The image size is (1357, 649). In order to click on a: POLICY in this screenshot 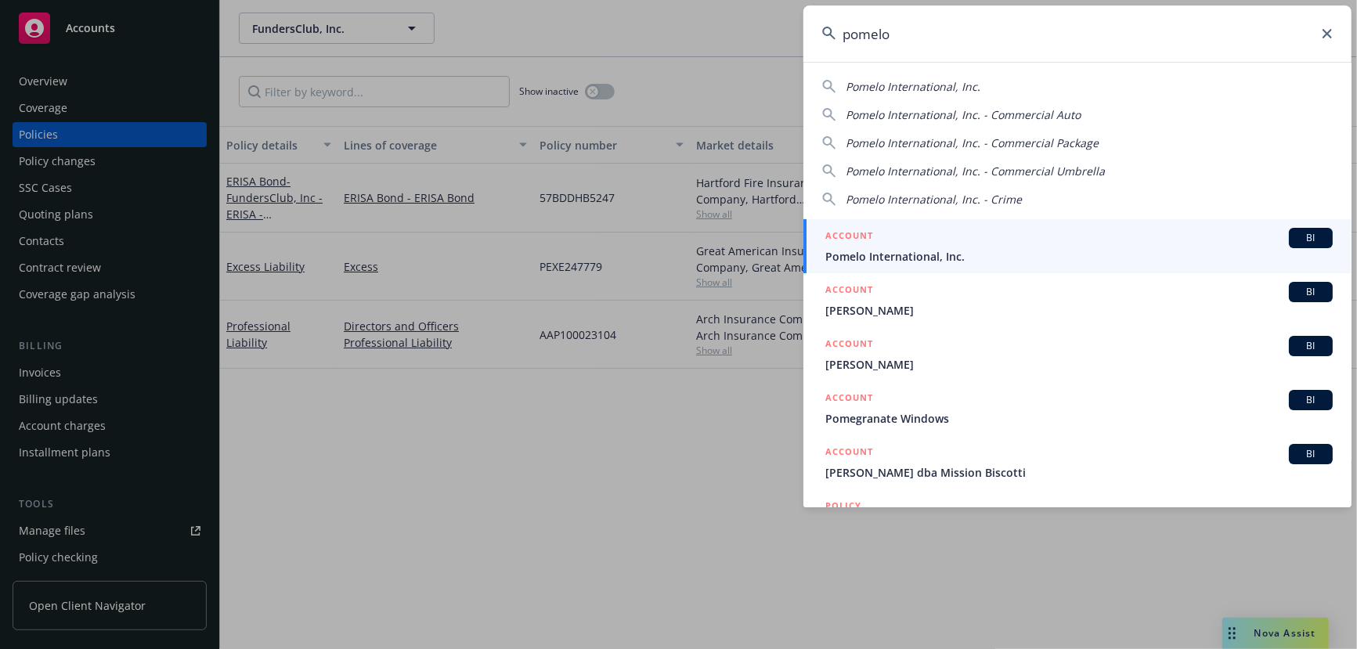, I will do `click(1077, 523)`.